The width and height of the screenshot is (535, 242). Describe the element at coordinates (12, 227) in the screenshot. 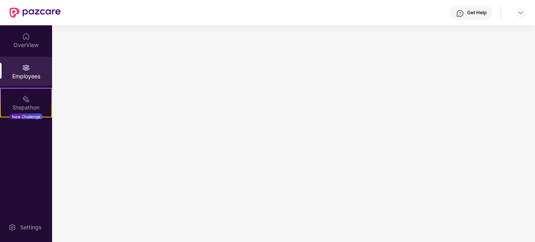

I see `img: svg+xml;base64,PHN2ZyBpZD0iU2V0dGluZy0yMHgyMCIgeG1sbnM9Imh0dHA6Ly93d3cudzMub3JnLzIwMDAvc3ZnIiB3aW...` at that location.